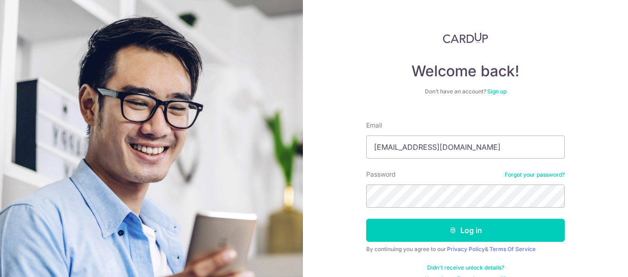  What do you see at coordinates (381, 174) in the screenshot?
I see `label: Password` at bounding box center [381, 174].